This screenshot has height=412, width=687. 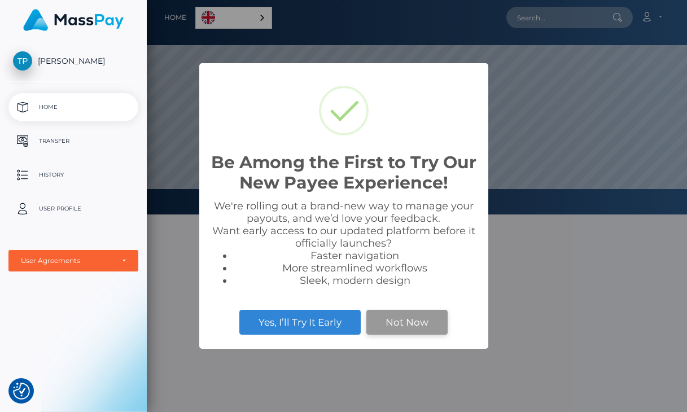 I want to click on button: Yes, I’ll Try It Early, so click(x=300, y=323).